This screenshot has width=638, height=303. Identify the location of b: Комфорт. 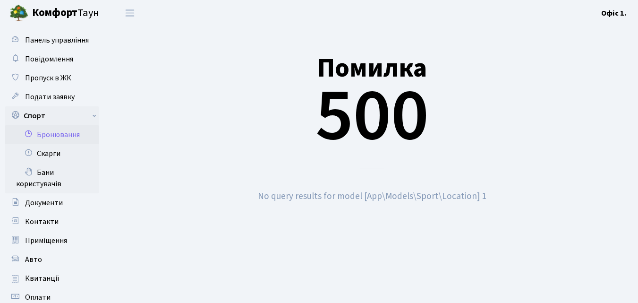
(55, 13).